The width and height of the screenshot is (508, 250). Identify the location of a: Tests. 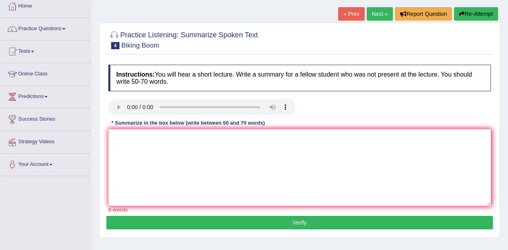
(46, 50).